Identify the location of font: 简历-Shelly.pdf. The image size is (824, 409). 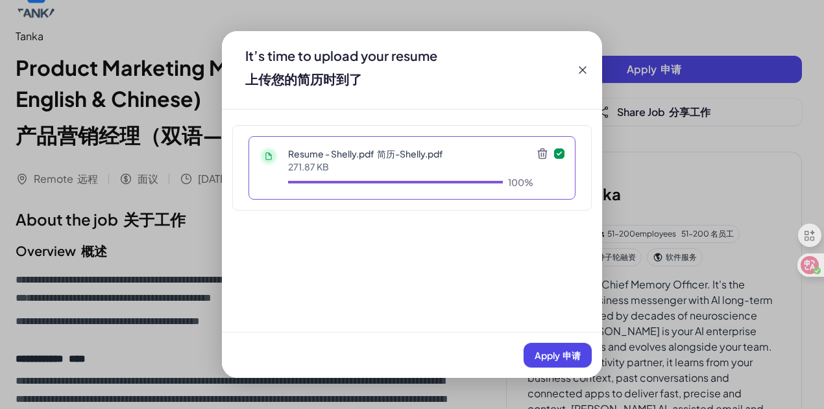
(410, 154).